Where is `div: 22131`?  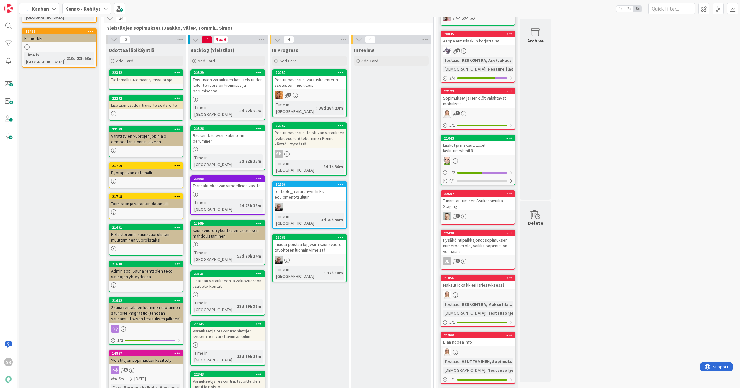 div: 22131 is located at coordinates (228, 273).